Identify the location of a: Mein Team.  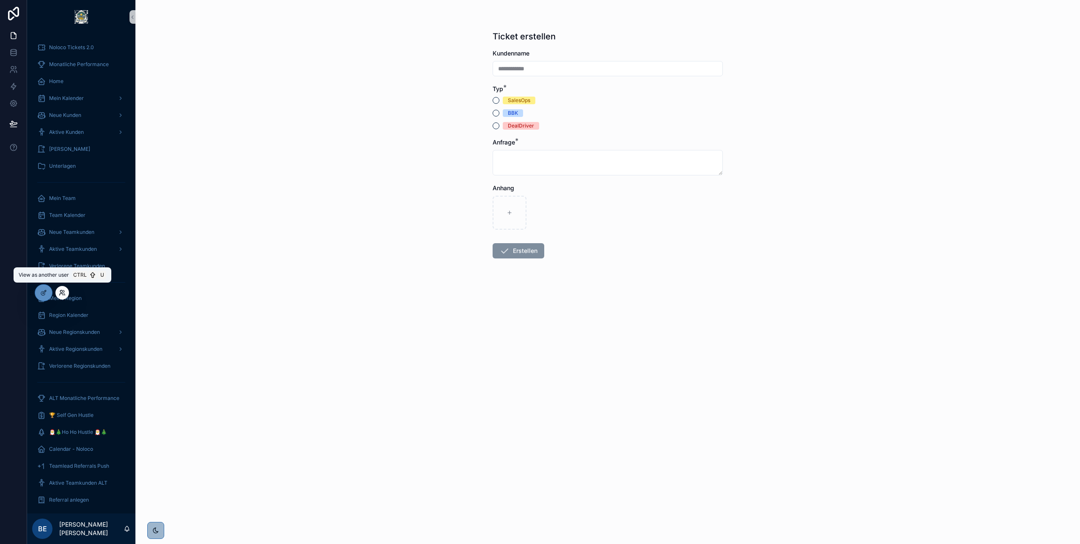
(81, 198).